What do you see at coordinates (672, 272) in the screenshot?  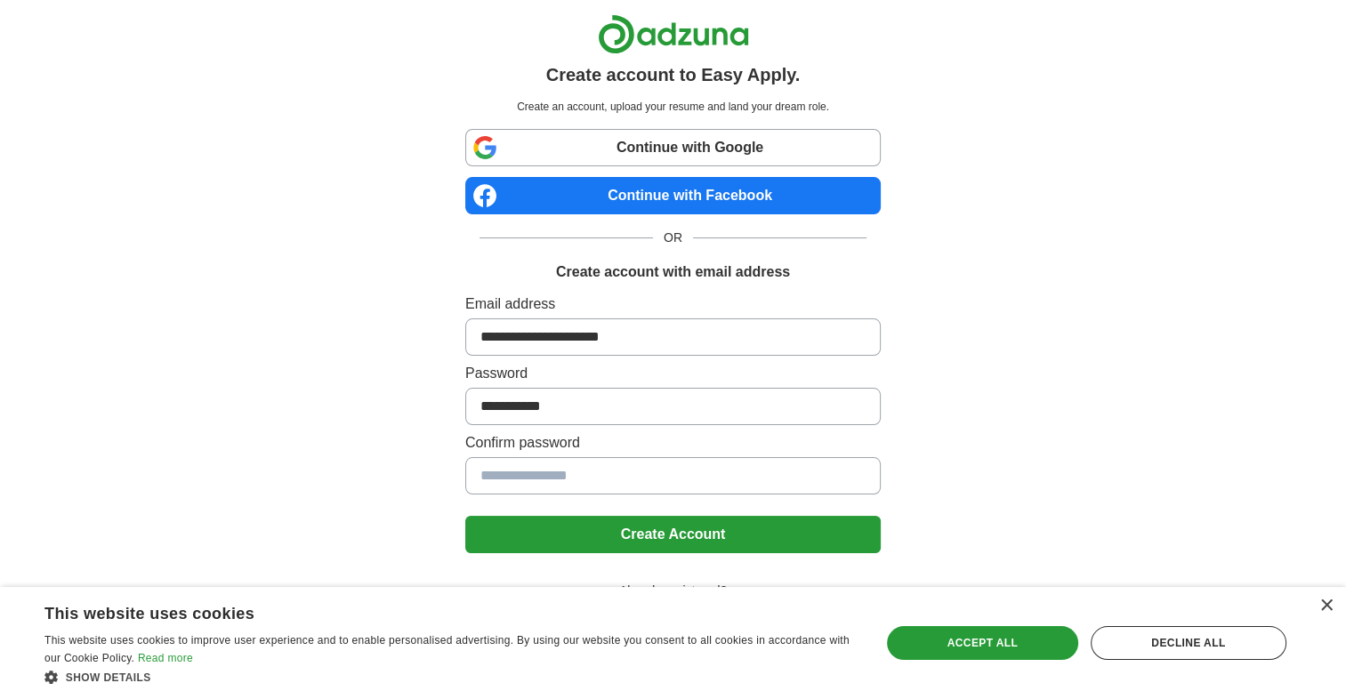 I see `h1: Create account with email address` at bounding box center [672, 272].